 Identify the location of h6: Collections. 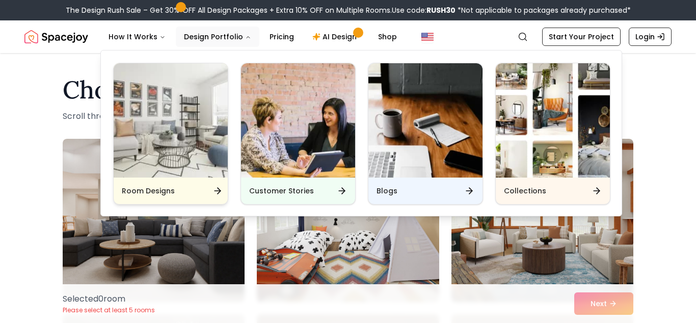
(525, 191).